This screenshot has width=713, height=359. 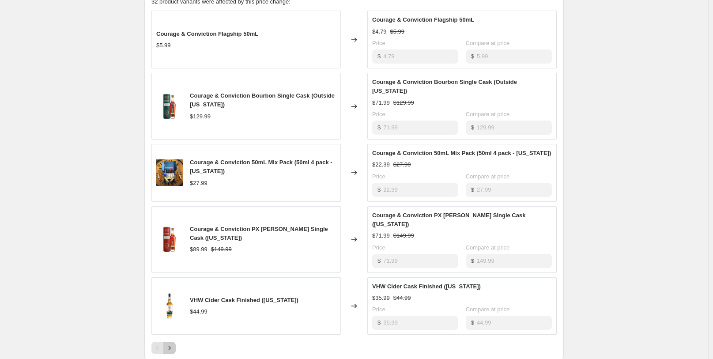 I want to click on div: $27.99, so click(x=199, y=183).